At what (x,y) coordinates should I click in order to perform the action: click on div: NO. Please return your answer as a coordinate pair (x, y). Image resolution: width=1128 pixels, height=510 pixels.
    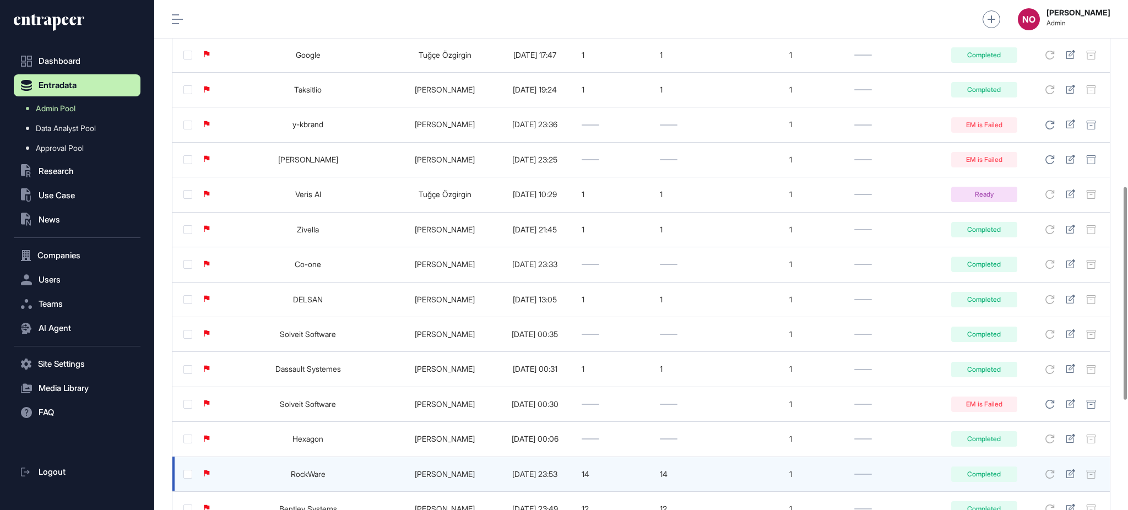
    Looking at the image, I should click on (1029, 19).